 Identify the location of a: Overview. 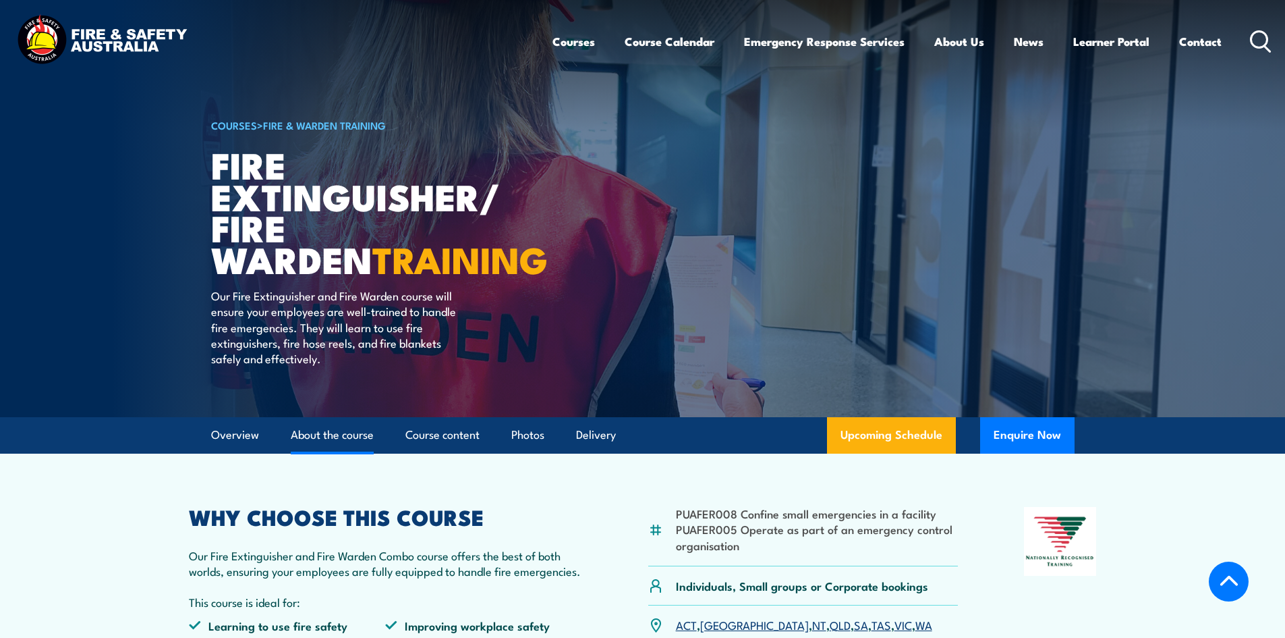
(235, 434).